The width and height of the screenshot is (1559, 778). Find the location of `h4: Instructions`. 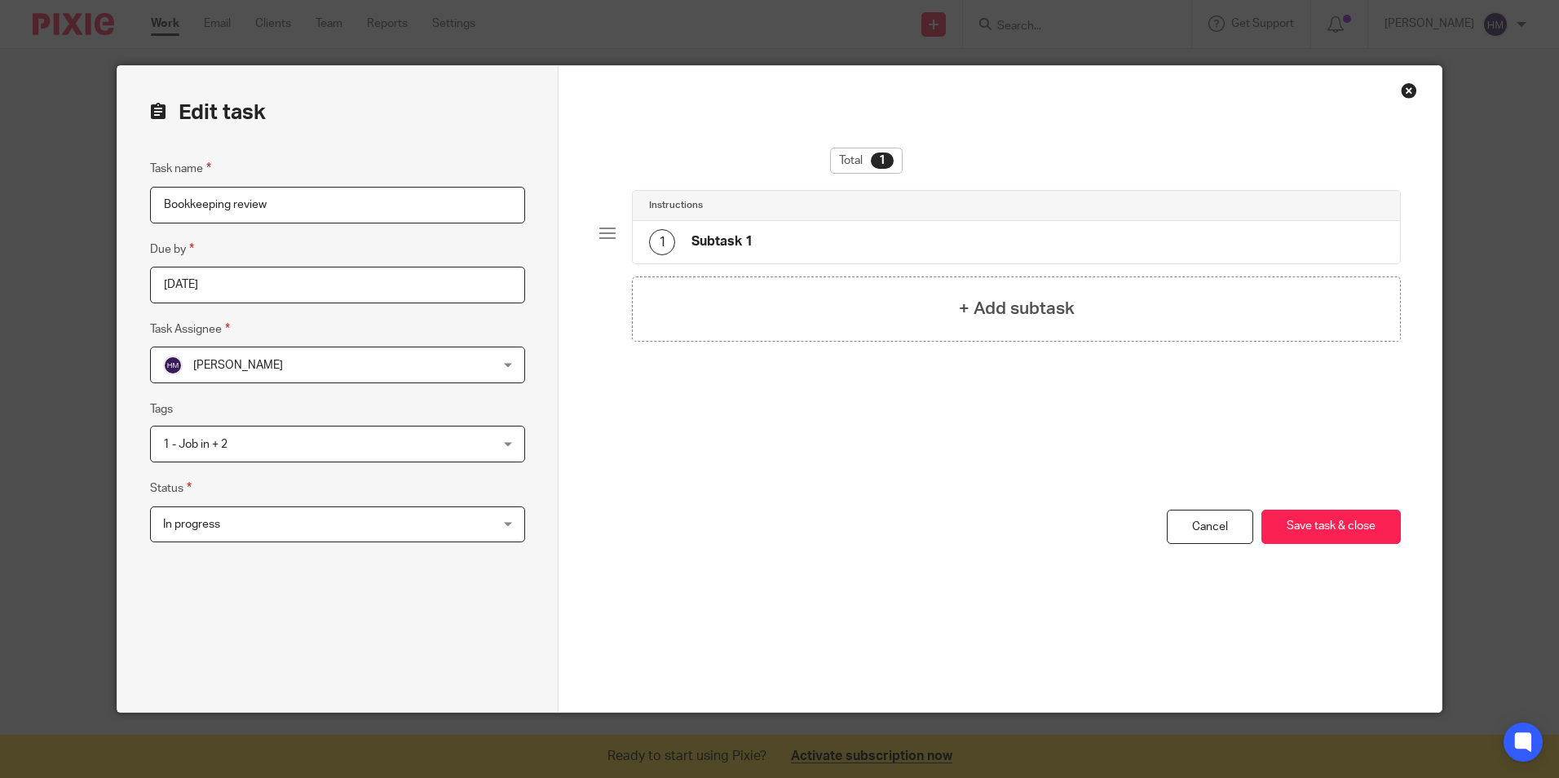

h4: Instructions is located at coordinates (676, 205).